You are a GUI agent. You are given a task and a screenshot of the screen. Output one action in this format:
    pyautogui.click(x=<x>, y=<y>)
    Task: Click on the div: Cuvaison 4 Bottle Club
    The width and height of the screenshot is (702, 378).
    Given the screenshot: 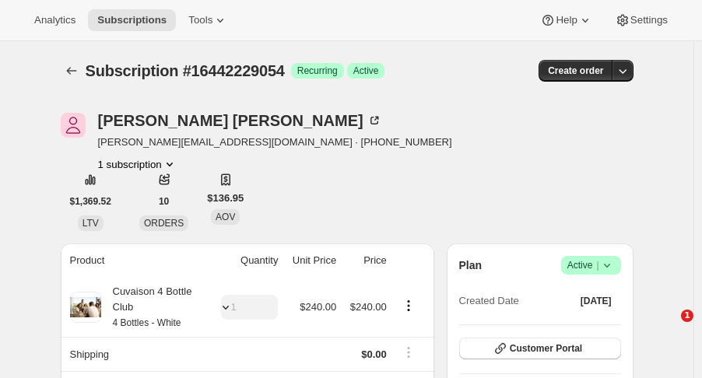 What is the action you would take?
    pyautogui.click(x=153, y=307)
    